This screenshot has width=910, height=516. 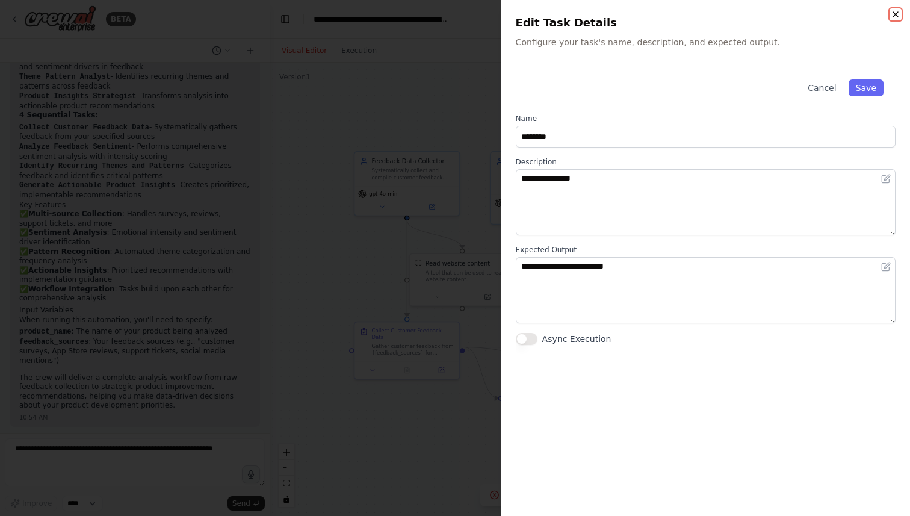 What do you see at coordinates (705, 42) in the screenshot?
I see `p: Configure your task's name, description, and expected output.` at bounding box center [705, 42].